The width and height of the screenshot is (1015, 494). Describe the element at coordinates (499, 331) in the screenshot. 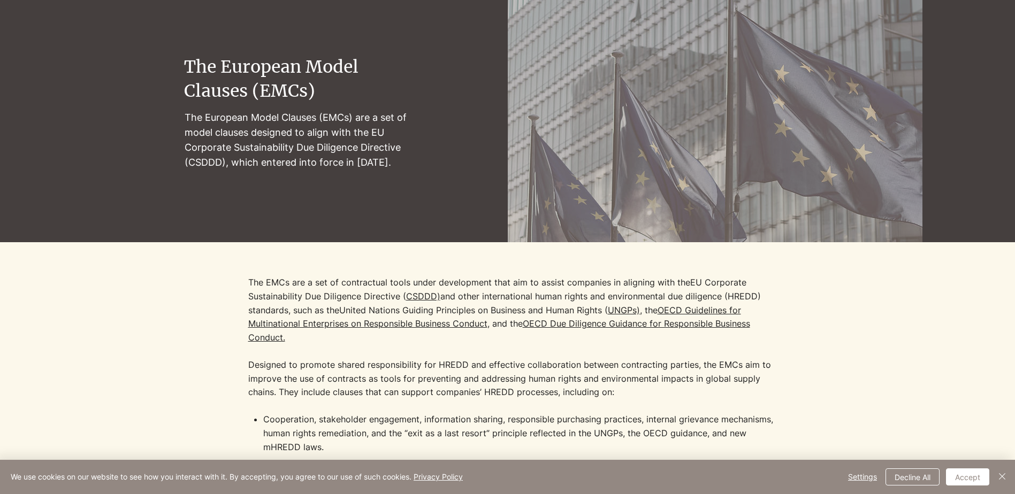

I see `a: OECD Due Diligence Guidance for Responsible Business Conduct.` at that location.